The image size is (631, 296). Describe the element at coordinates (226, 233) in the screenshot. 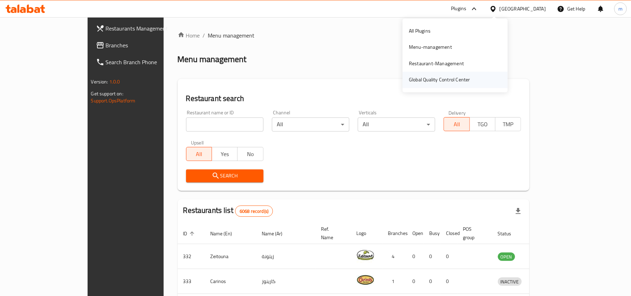

I see `span: Name (En)` at that location.